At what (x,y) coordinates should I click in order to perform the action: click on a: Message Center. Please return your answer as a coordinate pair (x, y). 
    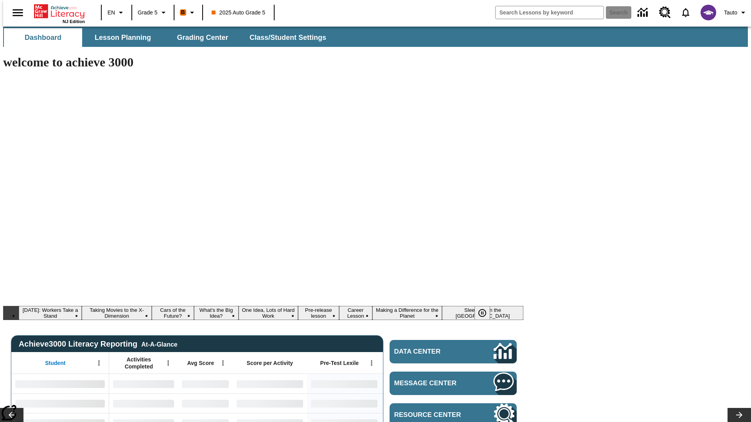
    Looking at the image, I should click on (453, 384).